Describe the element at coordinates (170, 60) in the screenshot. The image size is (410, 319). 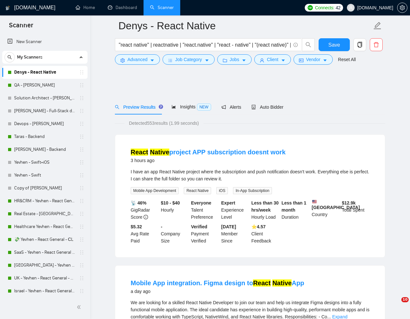
I see `span: bars` at that location.